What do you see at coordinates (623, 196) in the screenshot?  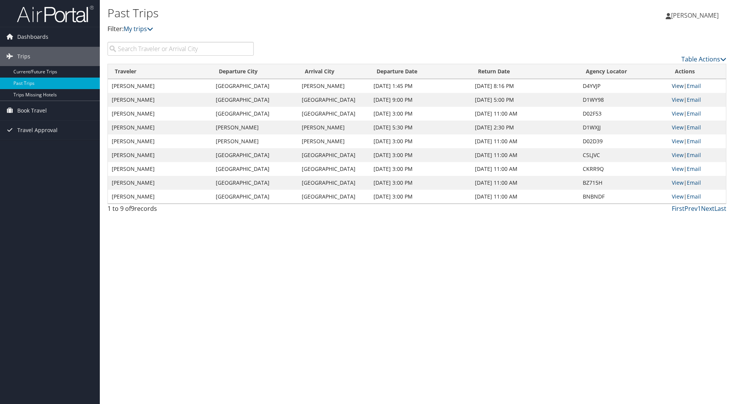 I see `td: BNBNDF` at bounding box center [623, 196].